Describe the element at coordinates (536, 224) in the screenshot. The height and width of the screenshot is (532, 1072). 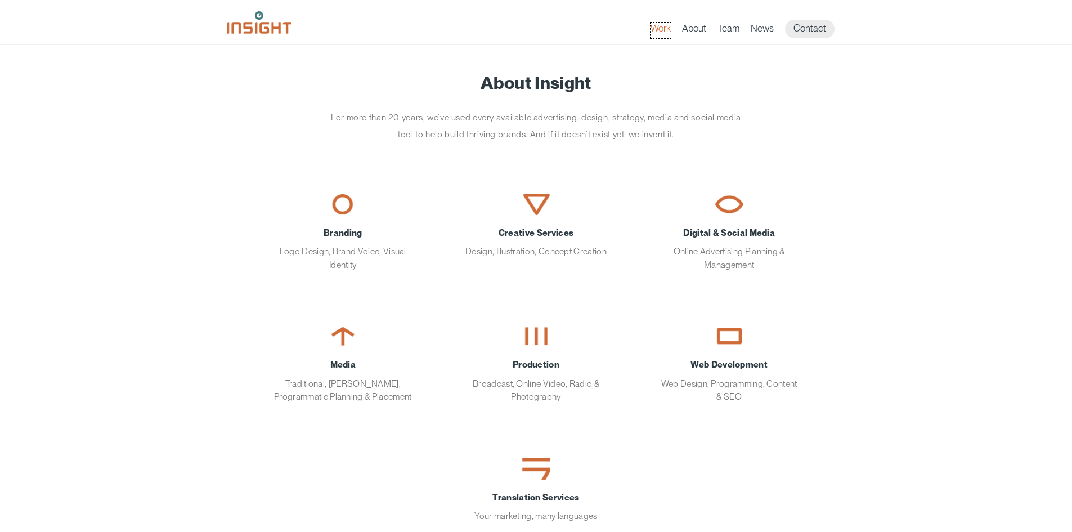
I see `a: Creative ServicesDesign, Illustration, Concept Creation` at that location.